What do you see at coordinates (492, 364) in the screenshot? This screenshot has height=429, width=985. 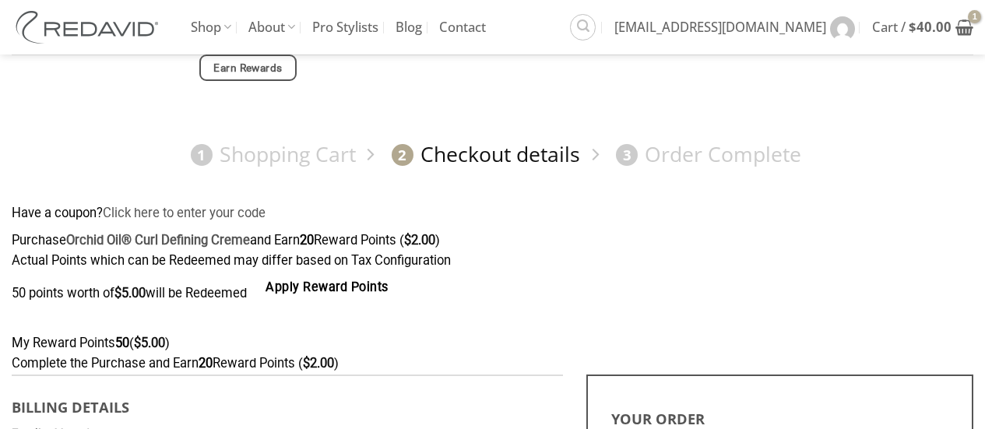 I see `div: Complete the Purchase and Earn Reward Points ( )` at bounding box center [492, 364].